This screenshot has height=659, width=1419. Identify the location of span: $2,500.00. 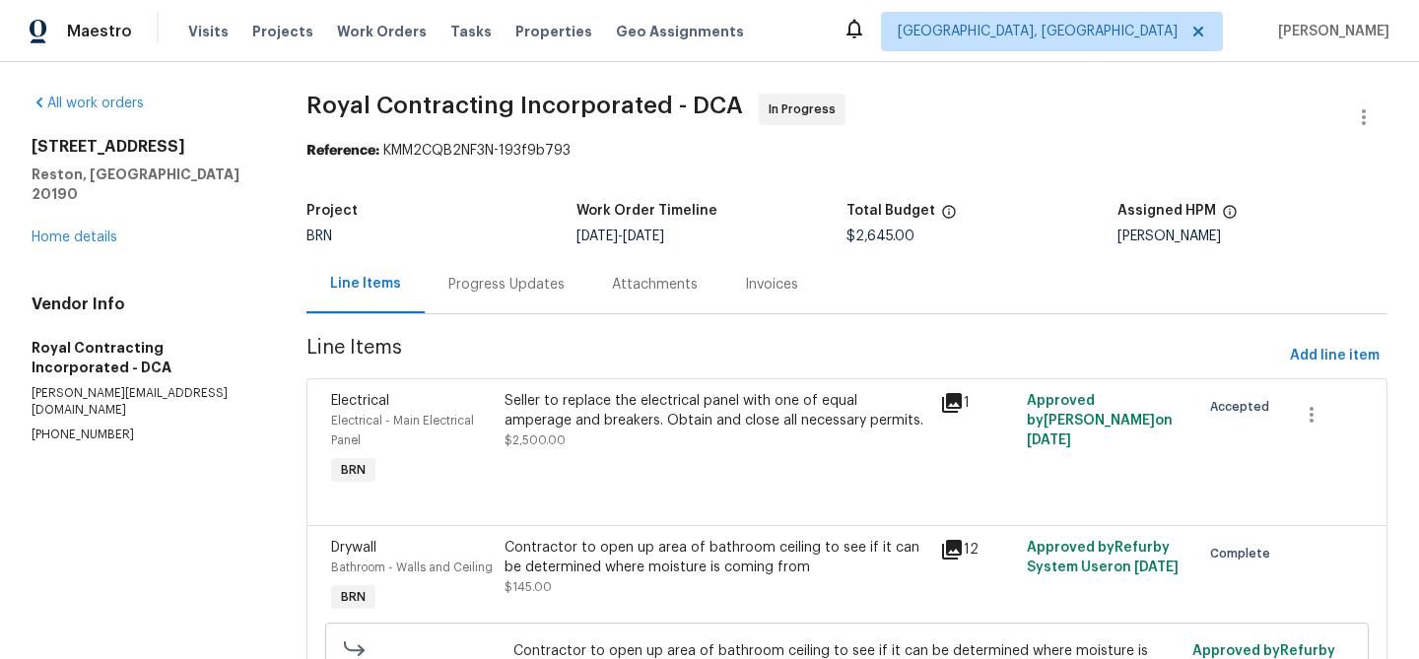
(535, 441).